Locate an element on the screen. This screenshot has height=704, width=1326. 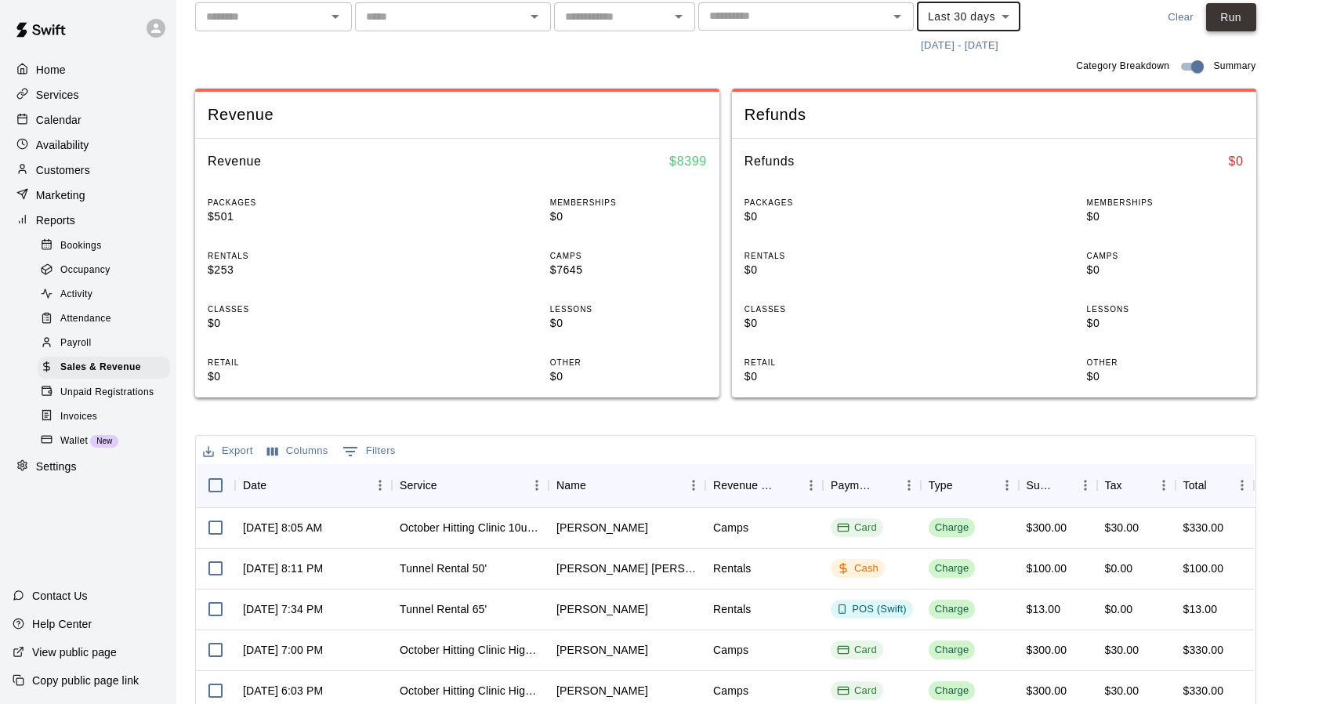
span: Category Breakdown is located at coordinates (1122, 67).